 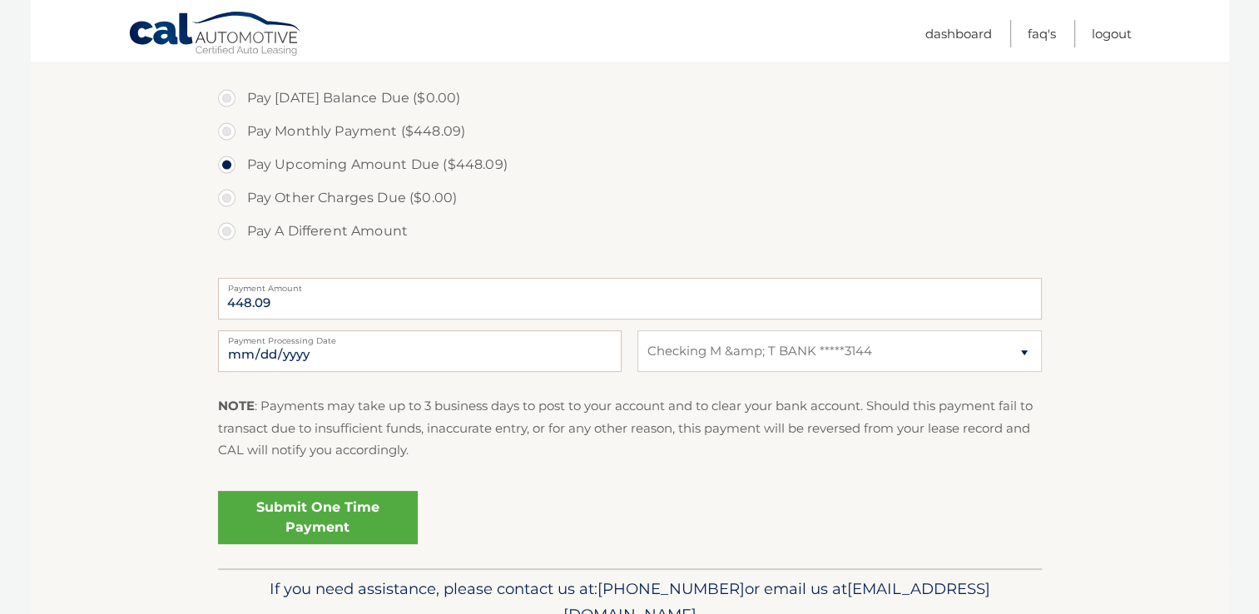 What do you see at coordinates (419, 351) in the screenshot?
I see `input: Payment Date` at bounding box center [419, 351].